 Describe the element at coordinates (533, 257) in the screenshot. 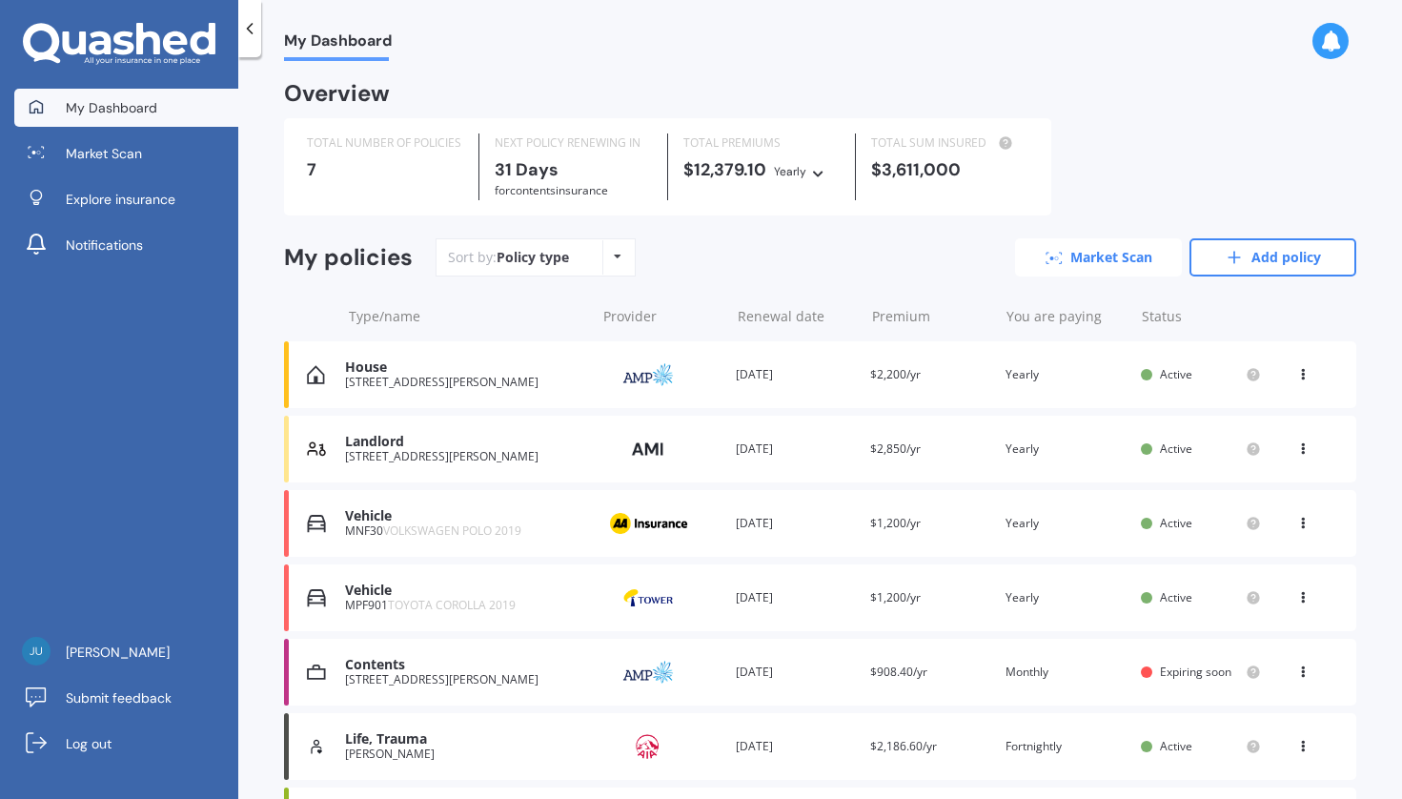

I see `div: Policy type` at that location.